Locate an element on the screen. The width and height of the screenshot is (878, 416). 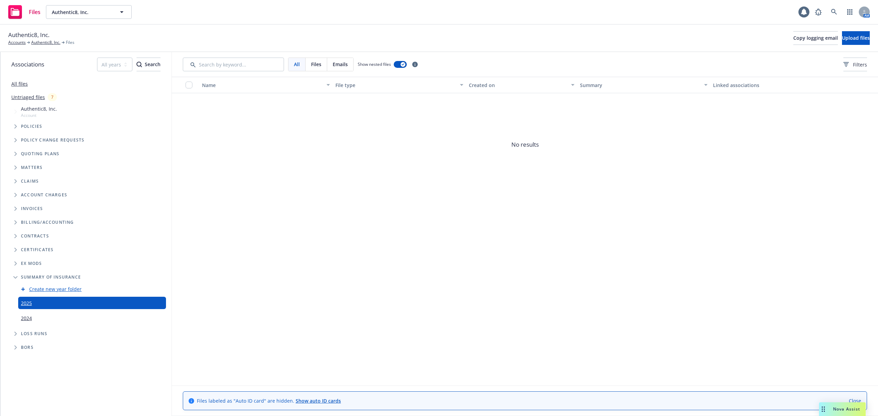
div: Folder Tree Example is located at coordinates (86, 285).